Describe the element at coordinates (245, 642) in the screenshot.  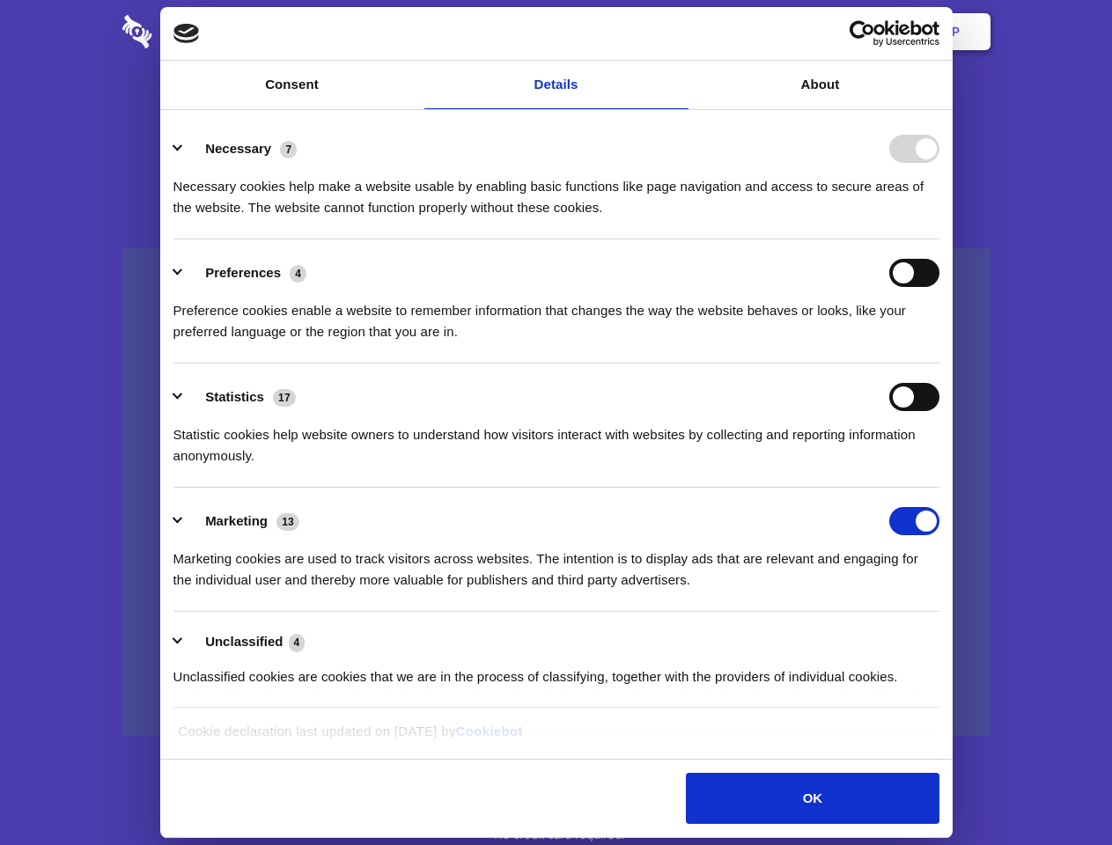
I see `button: Unclassified (4)` at that location.